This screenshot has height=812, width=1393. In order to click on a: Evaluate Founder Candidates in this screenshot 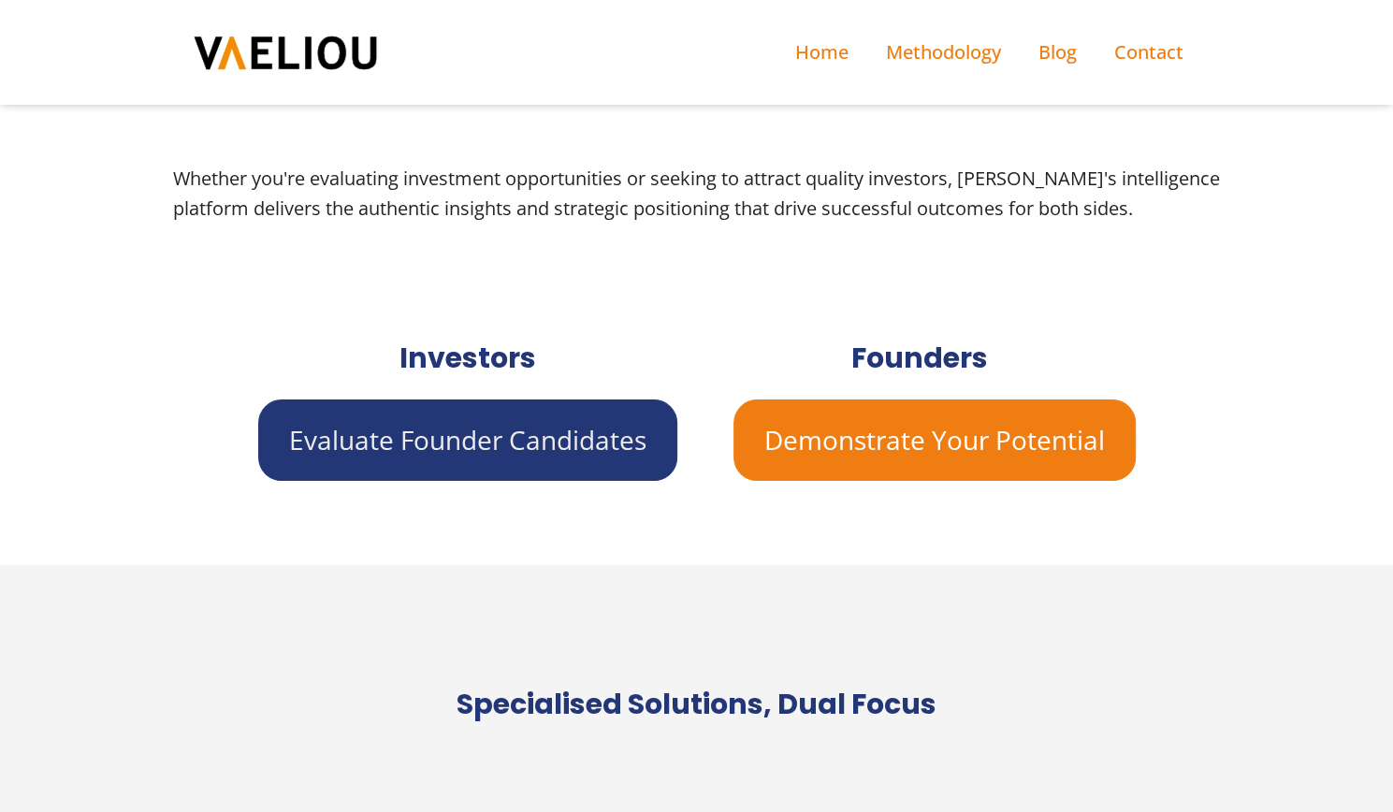, I will do `click(468, 440)`.